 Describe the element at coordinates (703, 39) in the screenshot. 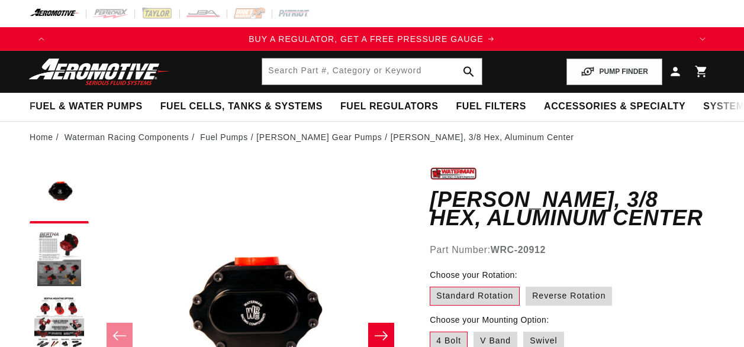

I see `button: Translation missing: en.sections.announcements.next_announcement` at that location.